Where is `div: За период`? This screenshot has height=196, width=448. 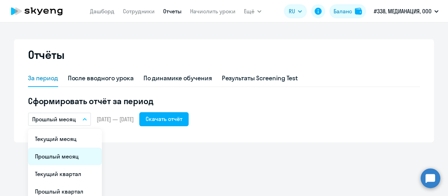
div: За период is located at coordinates (43, 78).